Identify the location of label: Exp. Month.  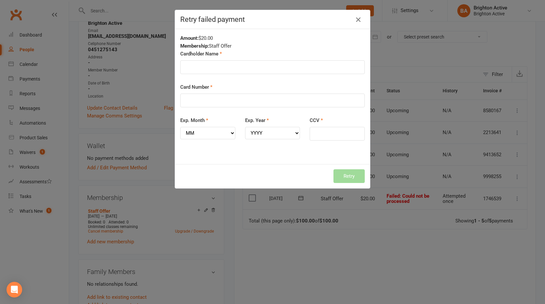
(194, 120).